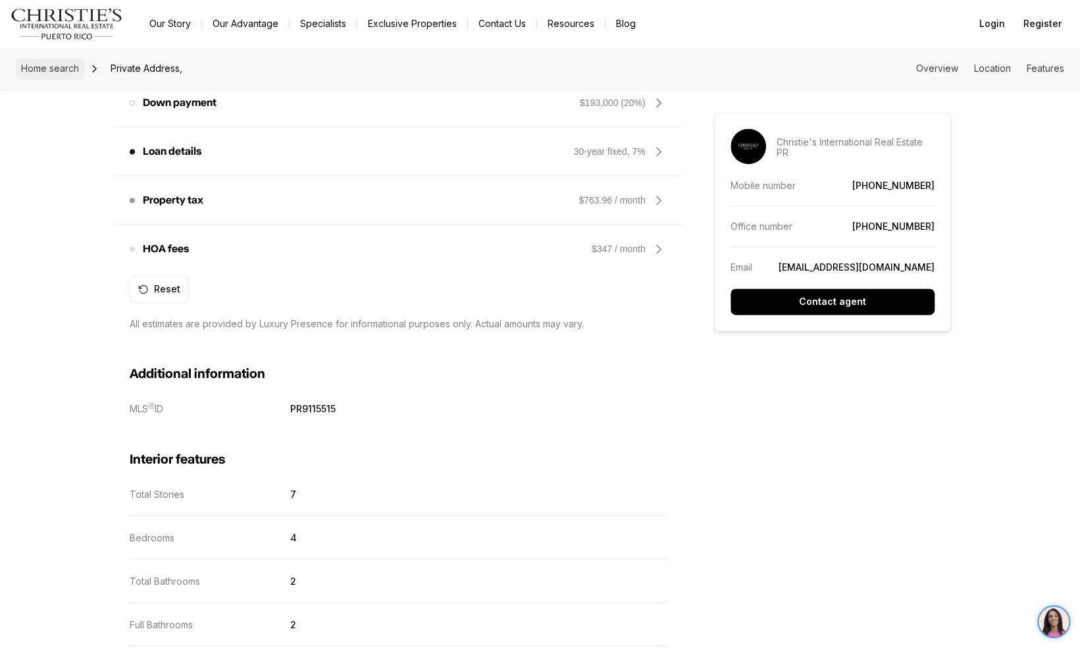  Describe the element at coordinates (151, 406) in the screenshot. I see `span: Ⓡ` at that location.